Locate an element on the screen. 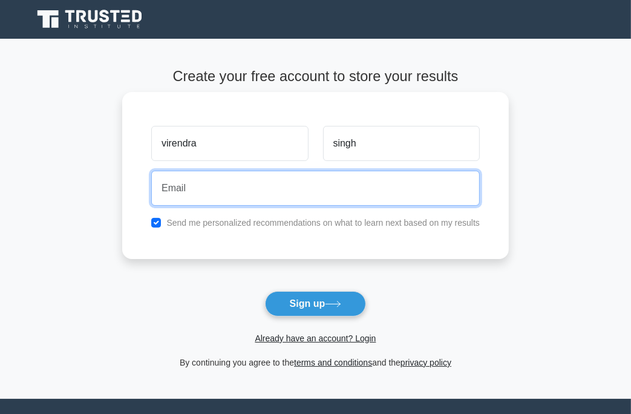 This screenshot has width=631, height=414. input: Email is located at coordinates (315, 188).